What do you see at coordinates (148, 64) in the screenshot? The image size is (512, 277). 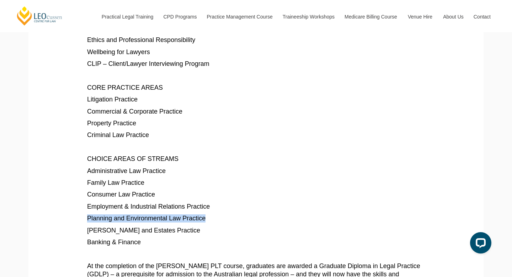 I see `span: CLIP – Client/Lawyer Interviewing Program` at bounding box center [148, 64].